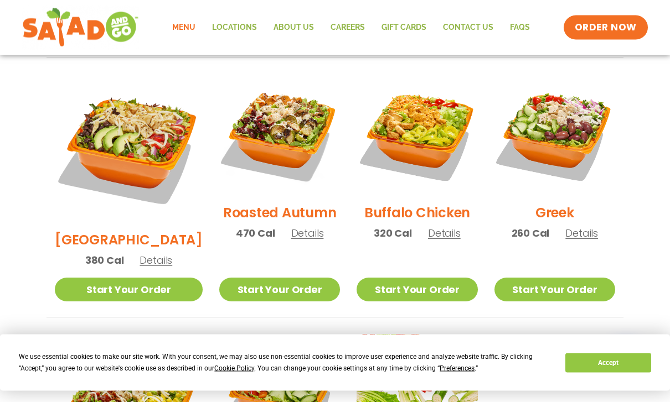 This screenshot has width=670, height=402. What do you see at coordinates (293, 28) in the screenshot?
I see `a: About Us` at bounding box center [293, 28].